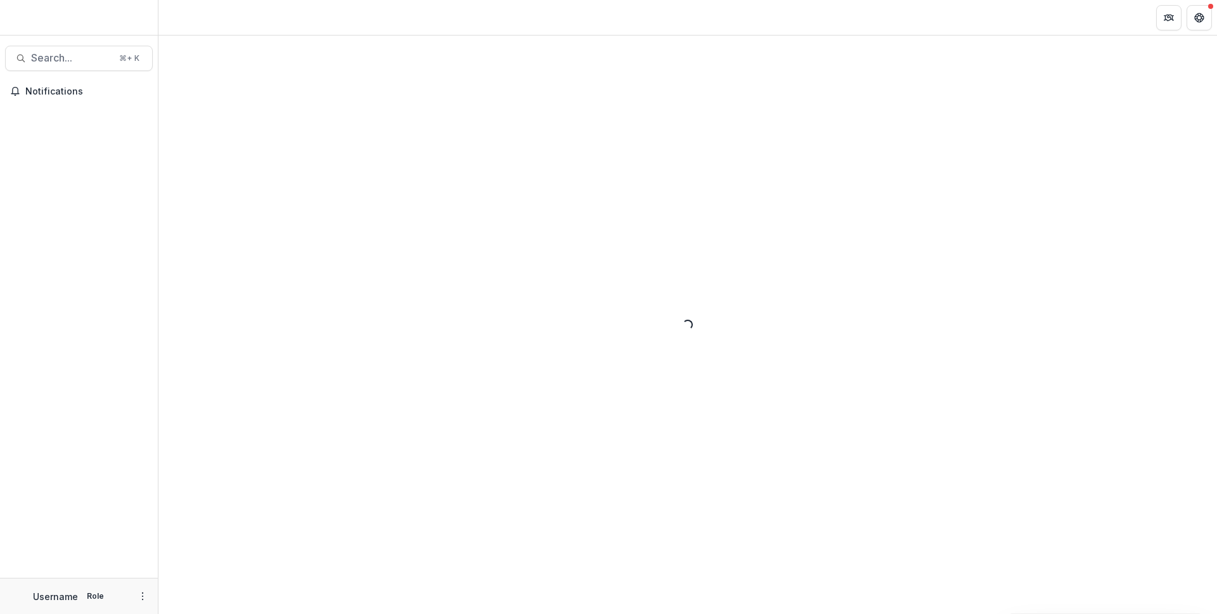 This screenshot has height=614, width=1217. Describe the element at coordinates (86, 91) in the screenshot. I see `span: Notifications` at that location.